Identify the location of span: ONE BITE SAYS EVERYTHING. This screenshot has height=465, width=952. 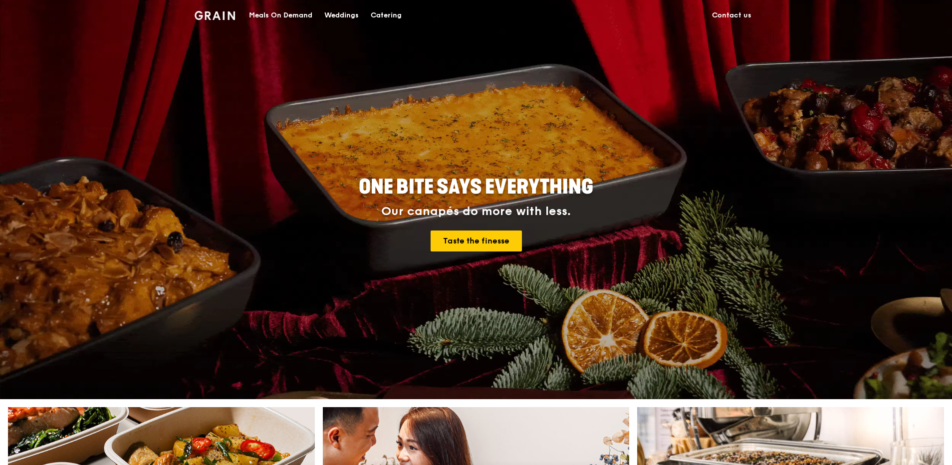
(476, 187).